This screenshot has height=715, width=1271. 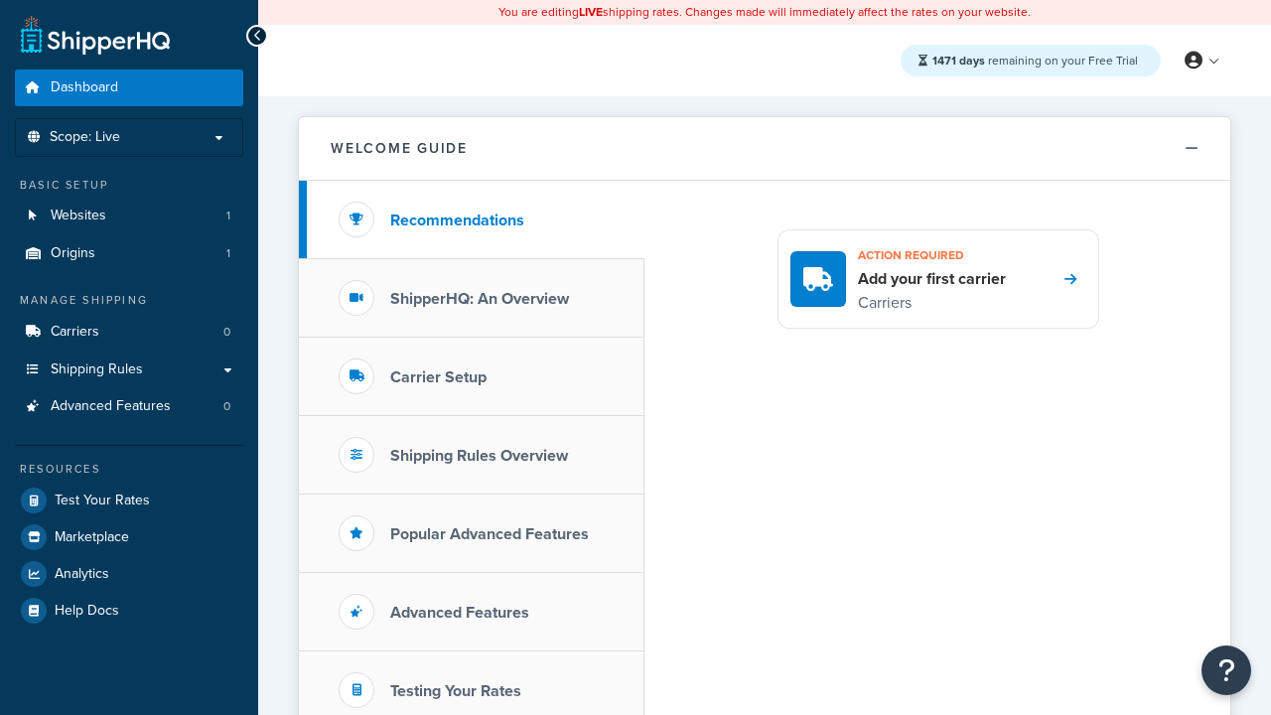 I want to click on li: Dashboard, so click(x=129, y=87).